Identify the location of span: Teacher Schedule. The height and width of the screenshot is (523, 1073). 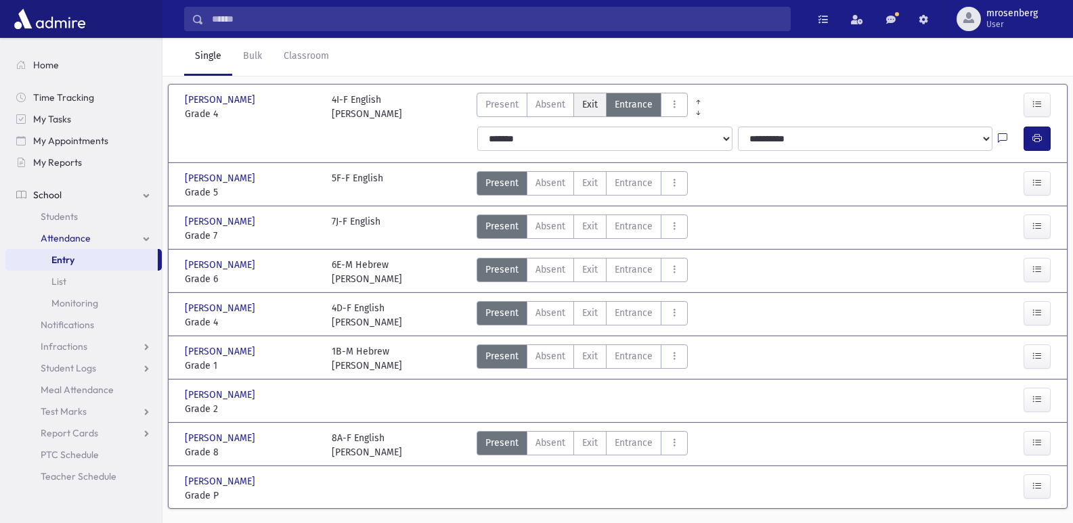
(79, 477).